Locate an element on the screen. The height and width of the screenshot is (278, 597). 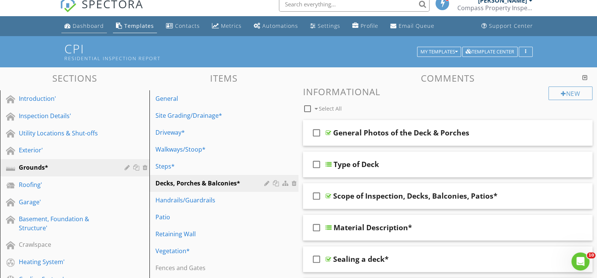
div: Sealing a deck* is located at coordinates (361, 259).